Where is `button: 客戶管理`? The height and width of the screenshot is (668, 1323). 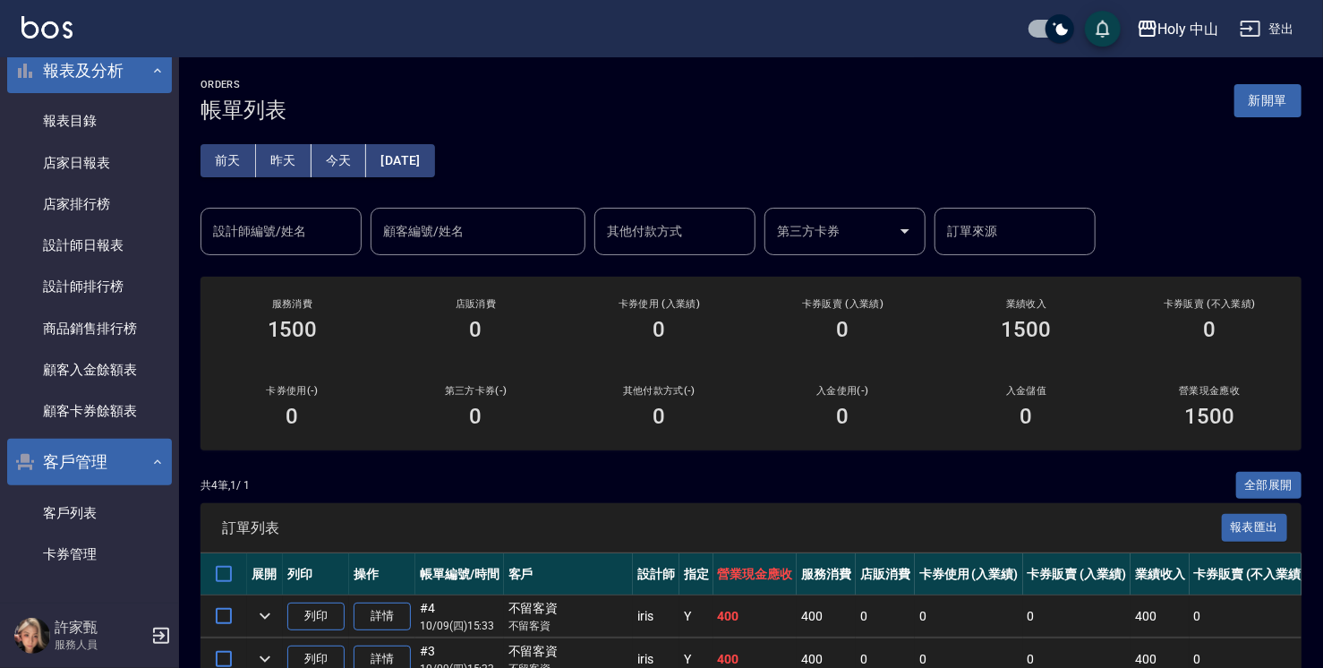
button: 客戶管理 is located at coordinates (90, 462).